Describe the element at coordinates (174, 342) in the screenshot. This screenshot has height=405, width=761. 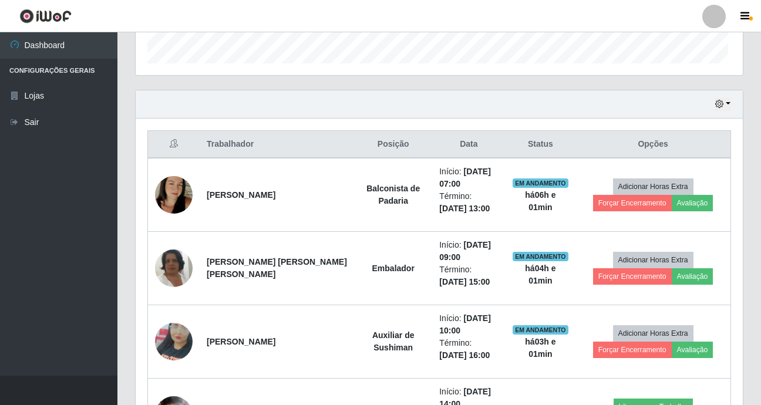
I see `img: 1739889860318.jpeg` at that location.